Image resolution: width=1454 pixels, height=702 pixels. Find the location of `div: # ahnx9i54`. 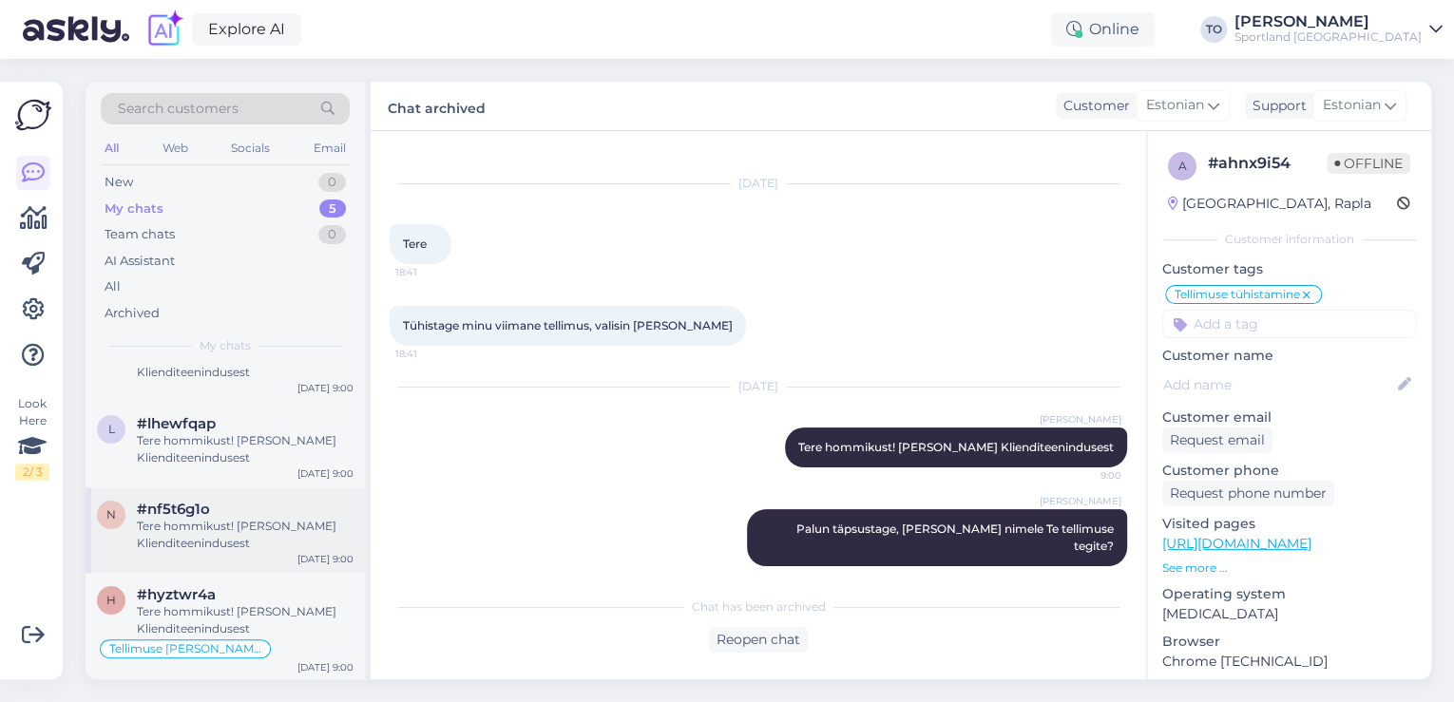

div: # ahnx9i54 is located at coordinates (1266, 163).